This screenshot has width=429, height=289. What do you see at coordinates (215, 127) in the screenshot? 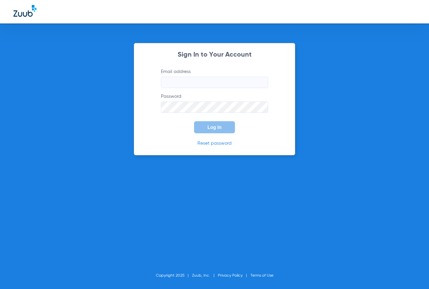
I see `button: Log In` at bounding box center [215, 127].